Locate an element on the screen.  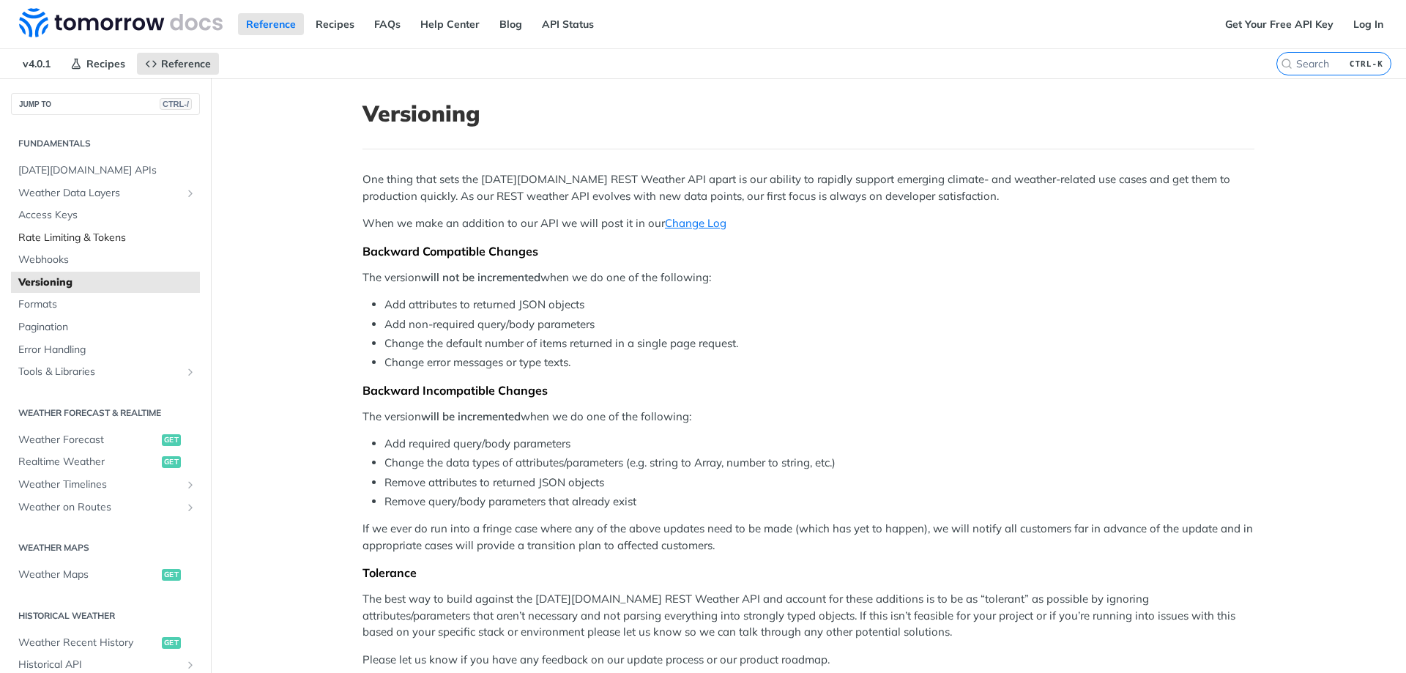
h1: Versioning is located at coordinates (809, 114).